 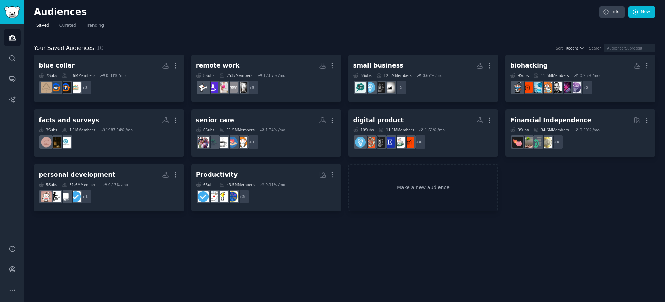 What do you see at coordinates (630, 48) in the screenshot?
I see `input: Audience/Subreddit` at bounding box center [630, 48].